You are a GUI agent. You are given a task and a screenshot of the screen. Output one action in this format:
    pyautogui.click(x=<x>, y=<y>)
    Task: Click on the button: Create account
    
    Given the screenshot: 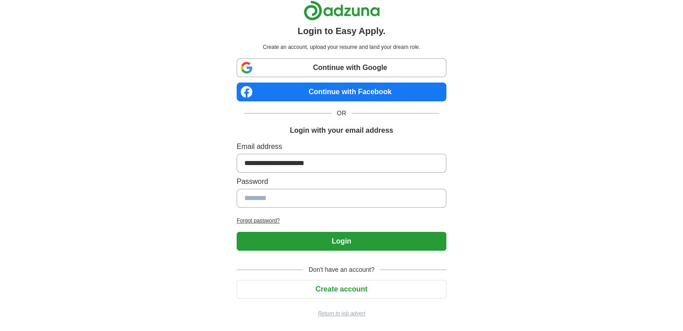 What is the action you would take?
    pyautogui.click(x=341, y=289)
    